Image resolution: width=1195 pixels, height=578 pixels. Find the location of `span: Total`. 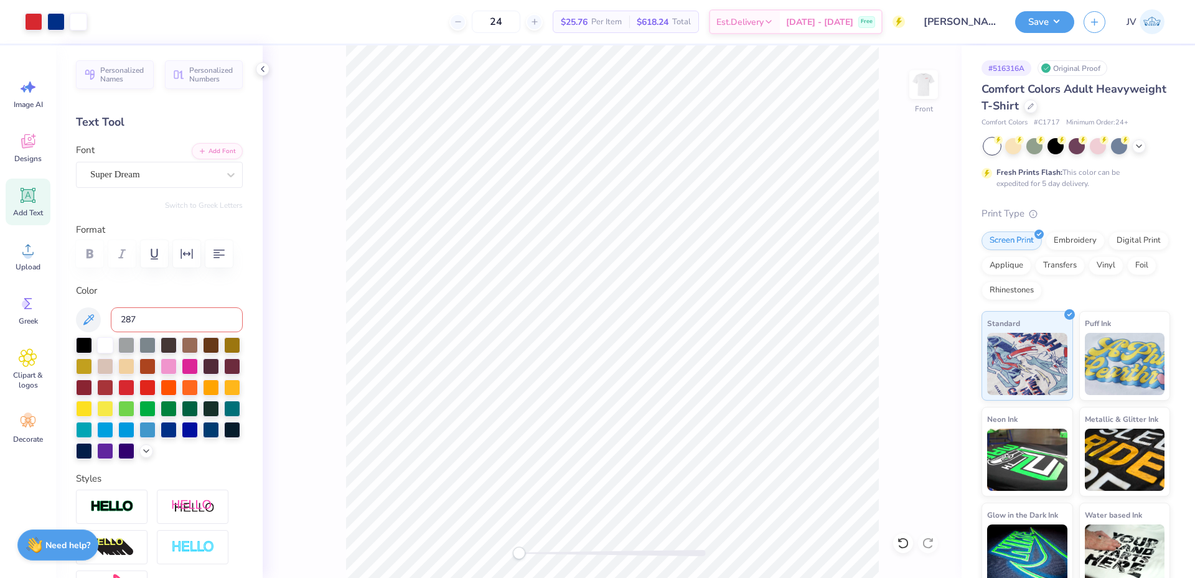

span: Total is located at coordinates (682, 22).